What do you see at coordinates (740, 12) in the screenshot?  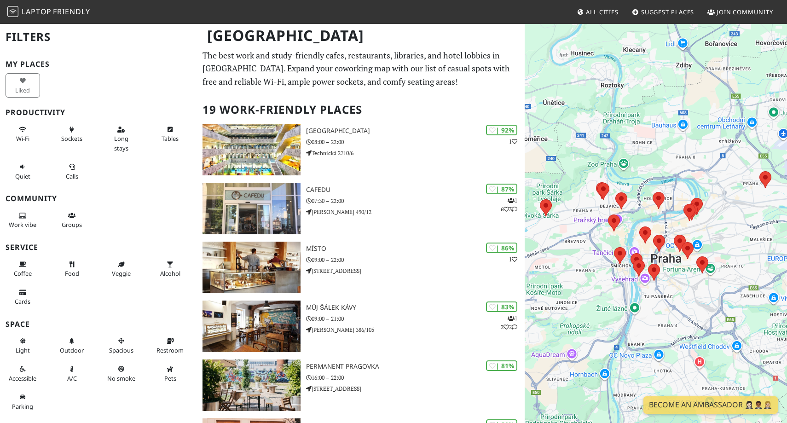 I see `a: Join Community` at bounding box center [740, 12].